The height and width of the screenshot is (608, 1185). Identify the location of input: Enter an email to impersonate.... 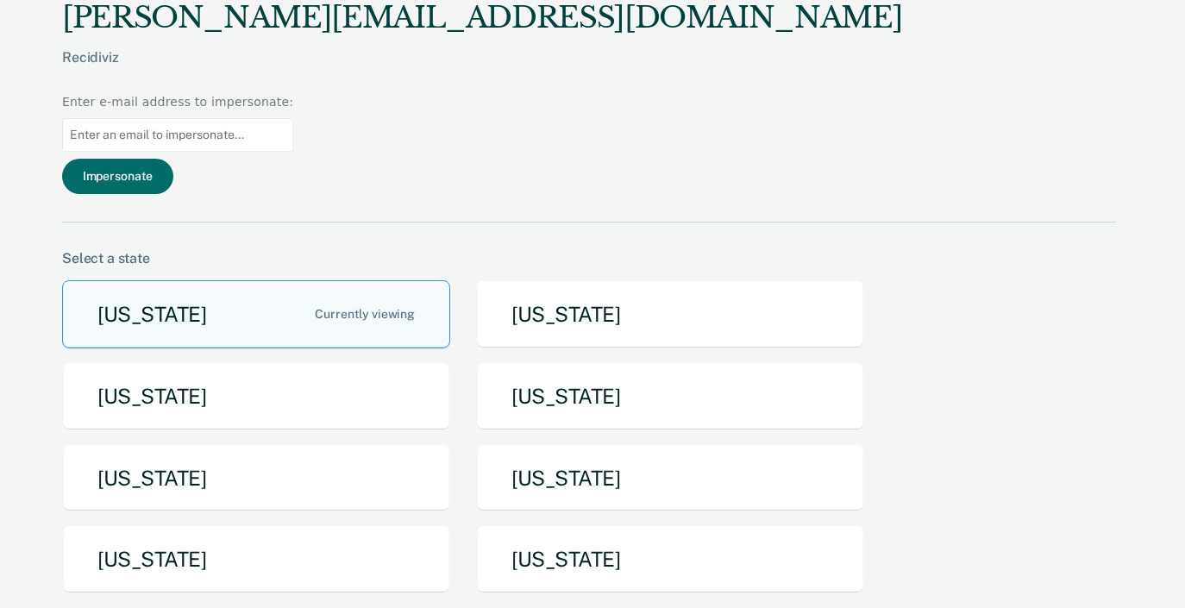
(178, 134).